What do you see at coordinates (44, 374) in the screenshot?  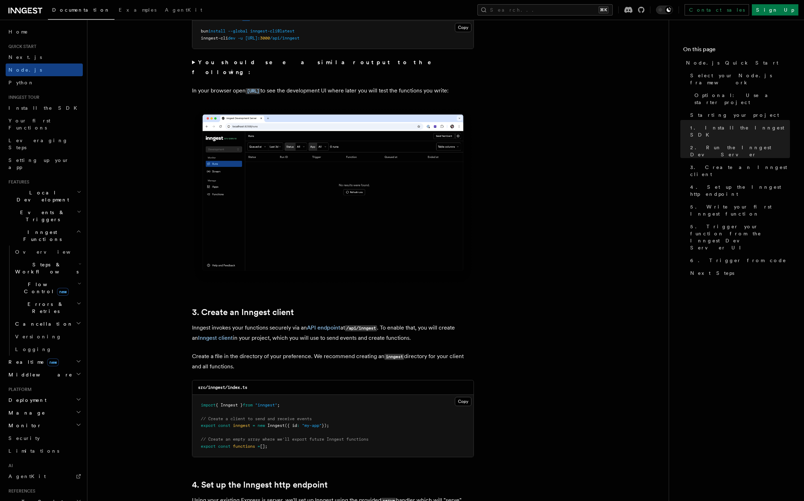 I see `button: Middleware` at bounding box center [44, 374].